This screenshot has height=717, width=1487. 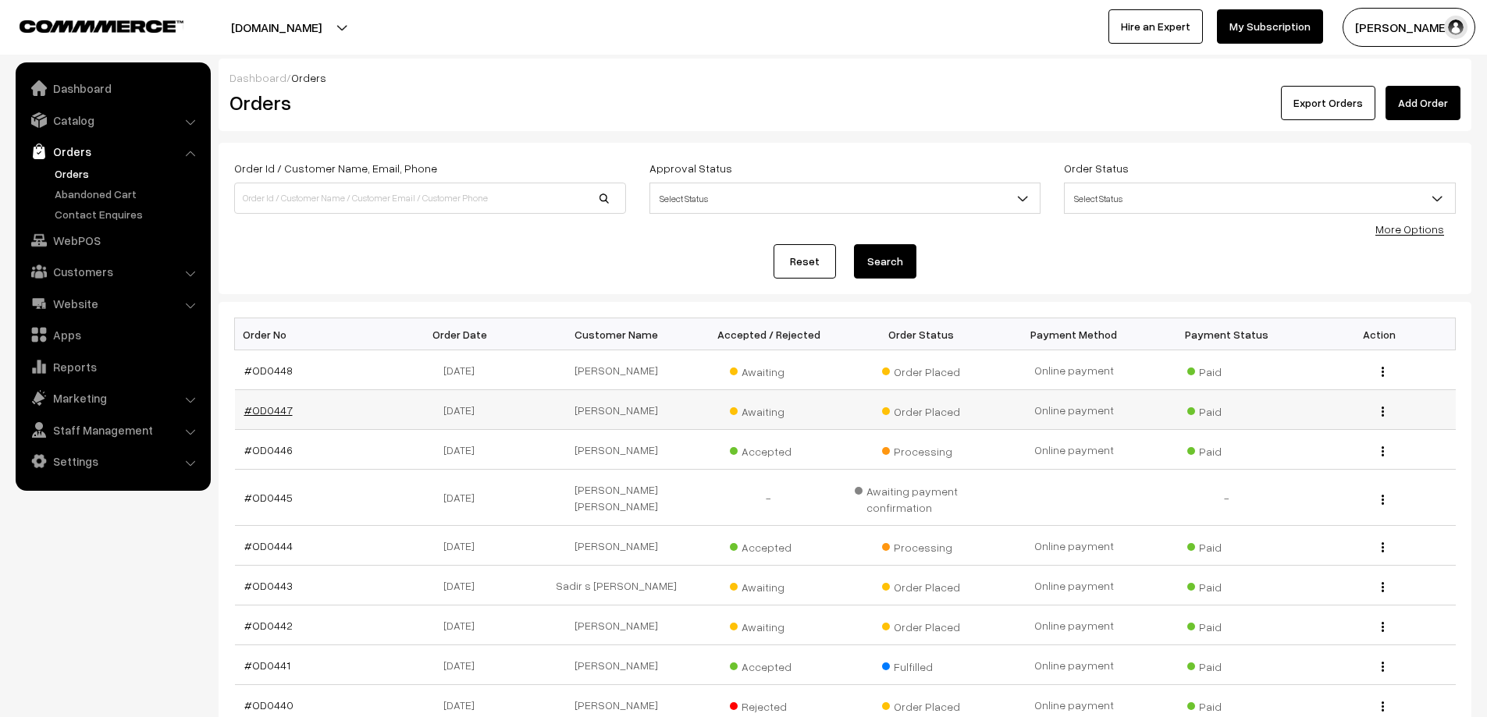 What do you see at coordinates (308, 77) in the screenshot?
I see `span: Orders` at bounding box center [308, 77].